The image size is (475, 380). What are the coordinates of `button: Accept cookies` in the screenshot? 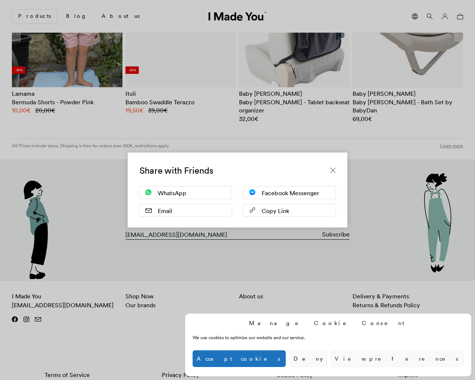 It's located at (239, 359).